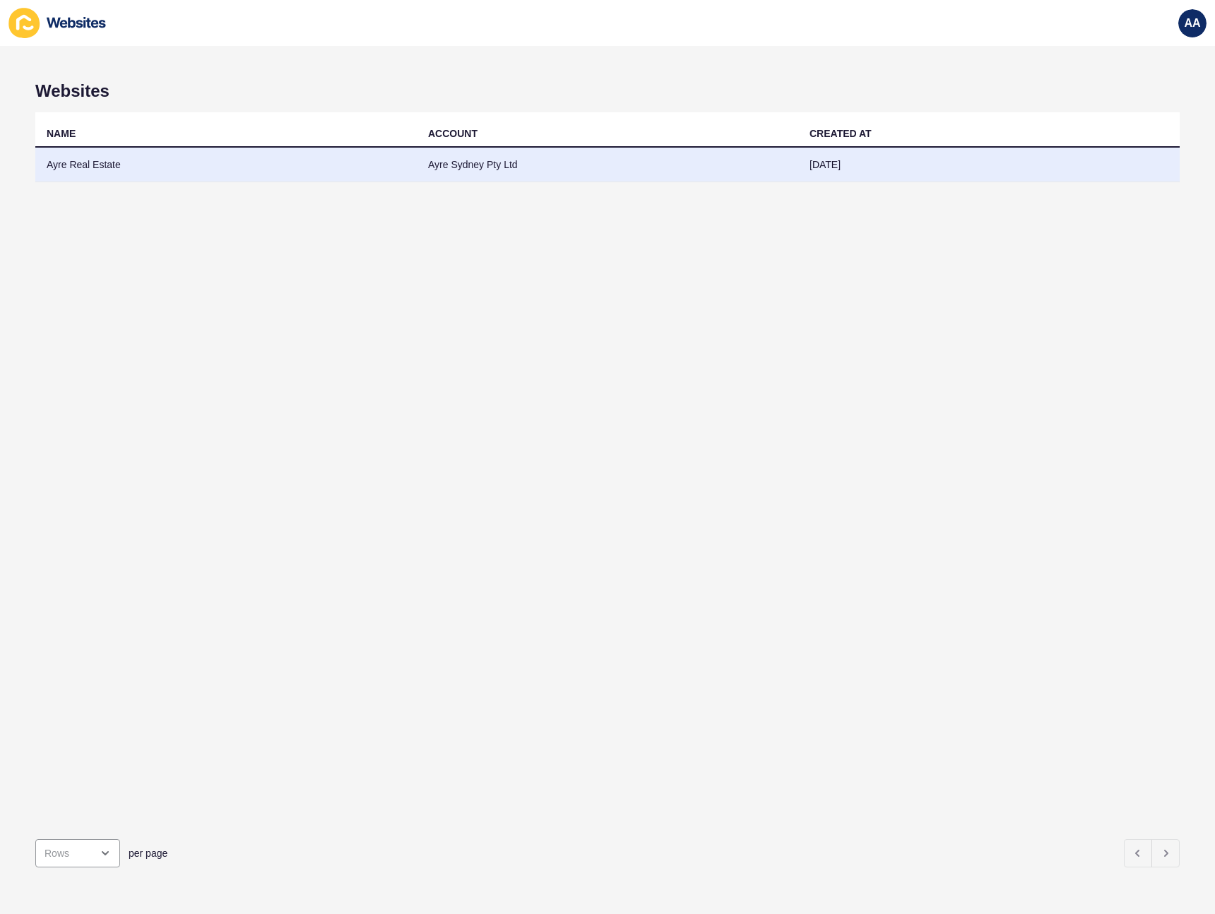 The height and width of the screenshot is (914, 1215). Describe the element at coordinates (78, 853) in the screenshot. I see `div: open menu` at that location.